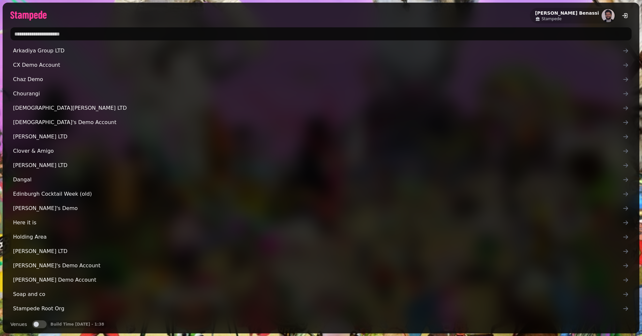 This screenshot has height=336, width=642. I want to click on span: Dangal, so click(317, 180).